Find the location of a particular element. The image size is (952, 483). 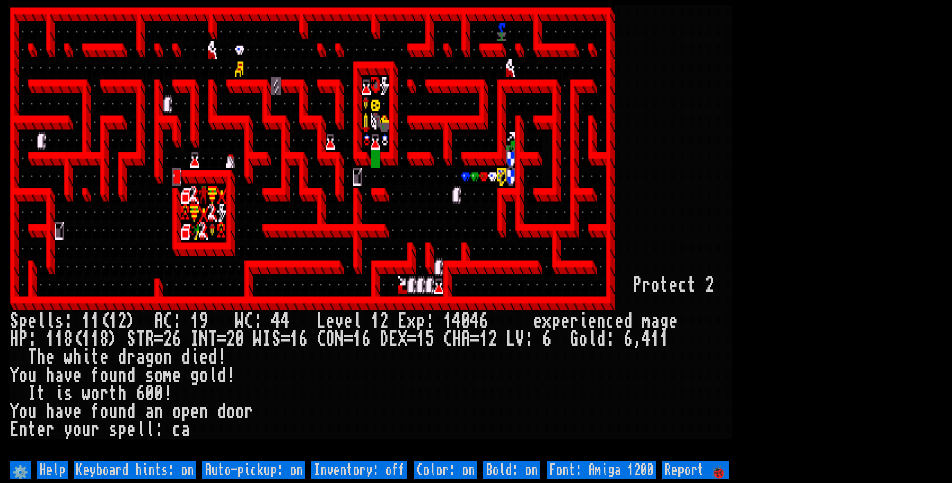

div: R is located at coordinates (149, 339).